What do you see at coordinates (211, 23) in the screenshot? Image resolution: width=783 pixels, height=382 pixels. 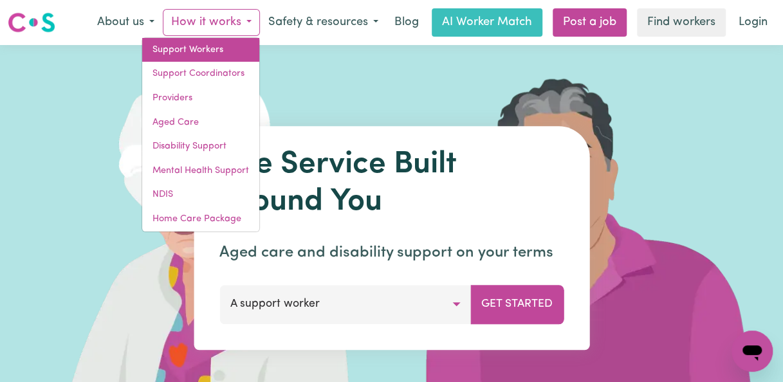 I see `button: How it works` at bounding box center [211, 23].